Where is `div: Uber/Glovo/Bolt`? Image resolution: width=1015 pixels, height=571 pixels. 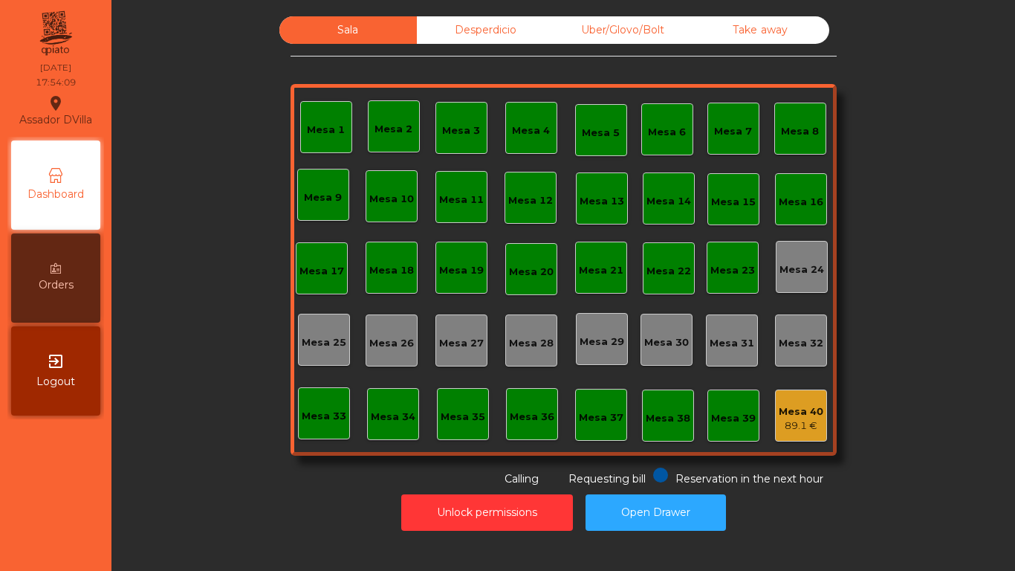 div: Uber/Glovo/Bolt is located at coordinates (623, 30).